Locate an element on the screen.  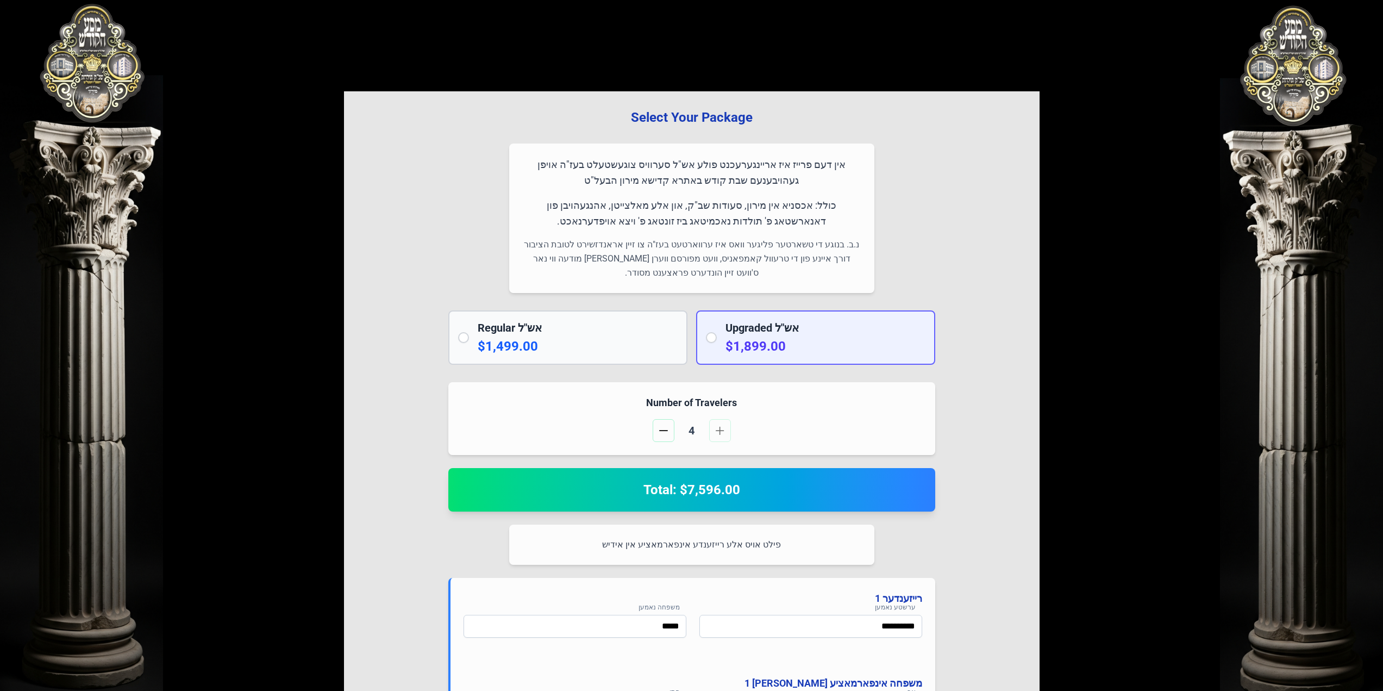
p: $1,499.00 is located at coordinates (578, 346).